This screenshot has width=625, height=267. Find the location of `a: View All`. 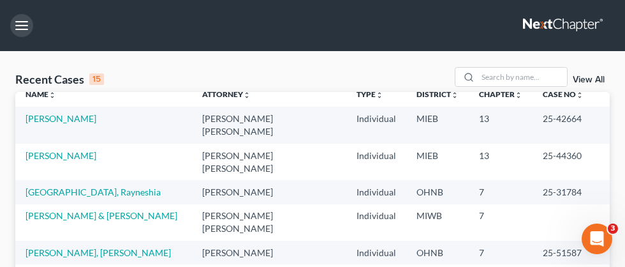

a: View All is located at coordinates (589, 80).